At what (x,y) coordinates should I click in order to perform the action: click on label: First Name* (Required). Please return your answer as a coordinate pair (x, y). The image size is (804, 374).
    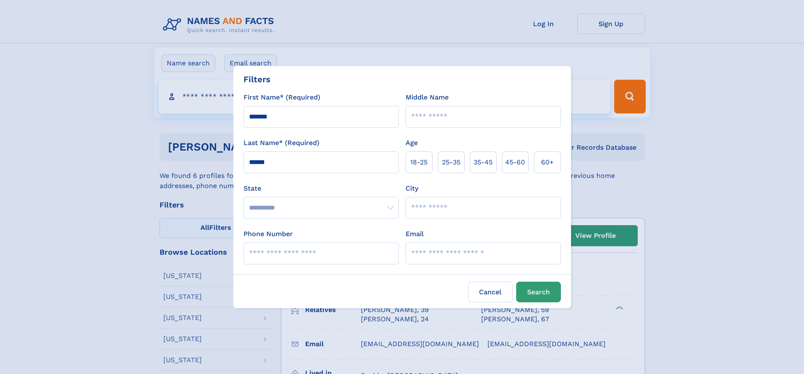
    Looking at the image, I should click on (282, 97).